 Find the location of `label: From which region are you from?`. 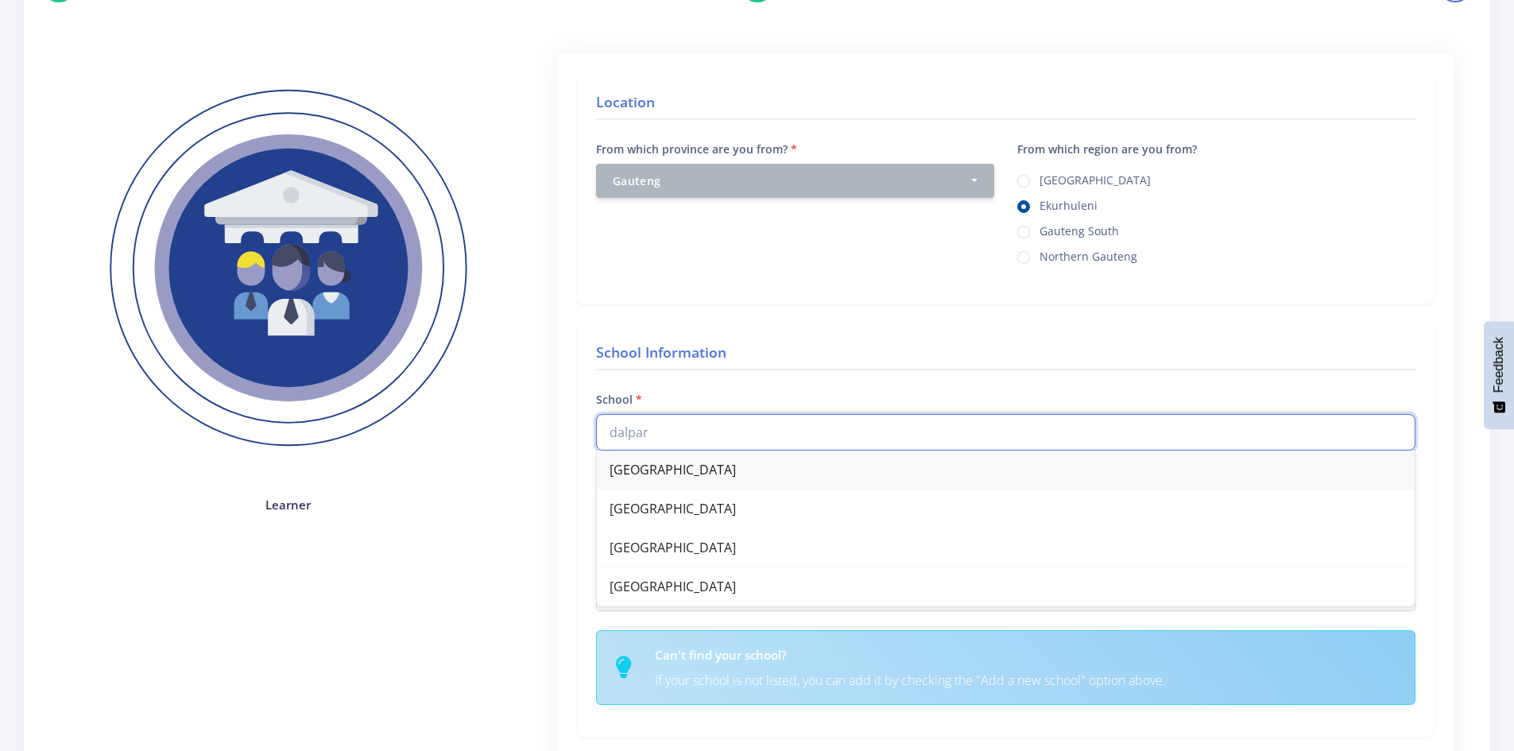

label: From which region are you from? is located at coordinates (1107, 149).